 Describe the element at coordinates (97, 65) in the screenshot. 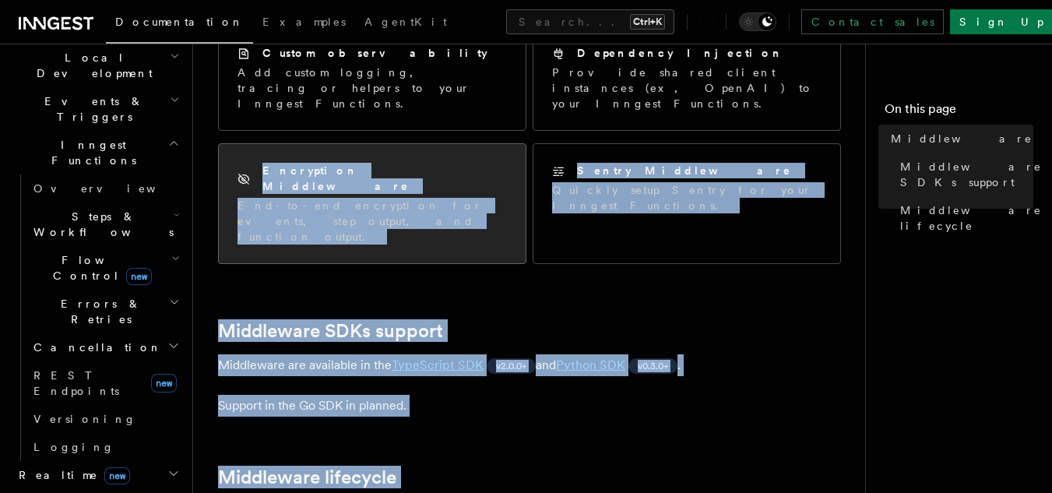

I see `button: Local Development` at that location.